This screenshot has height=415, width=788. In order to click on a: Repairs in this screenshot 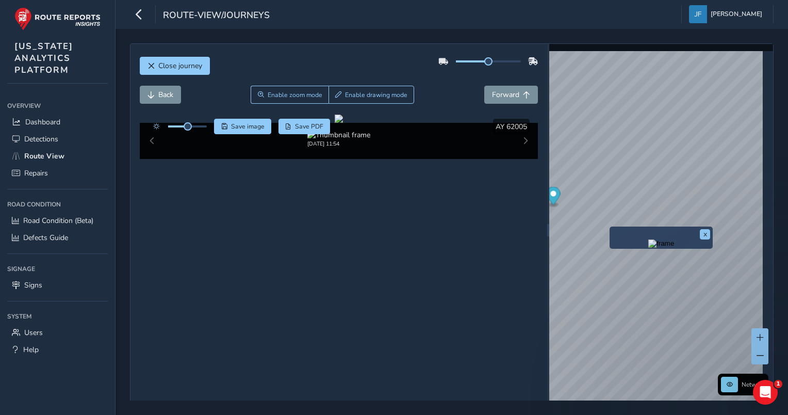, I will do `click(57, 173)`.